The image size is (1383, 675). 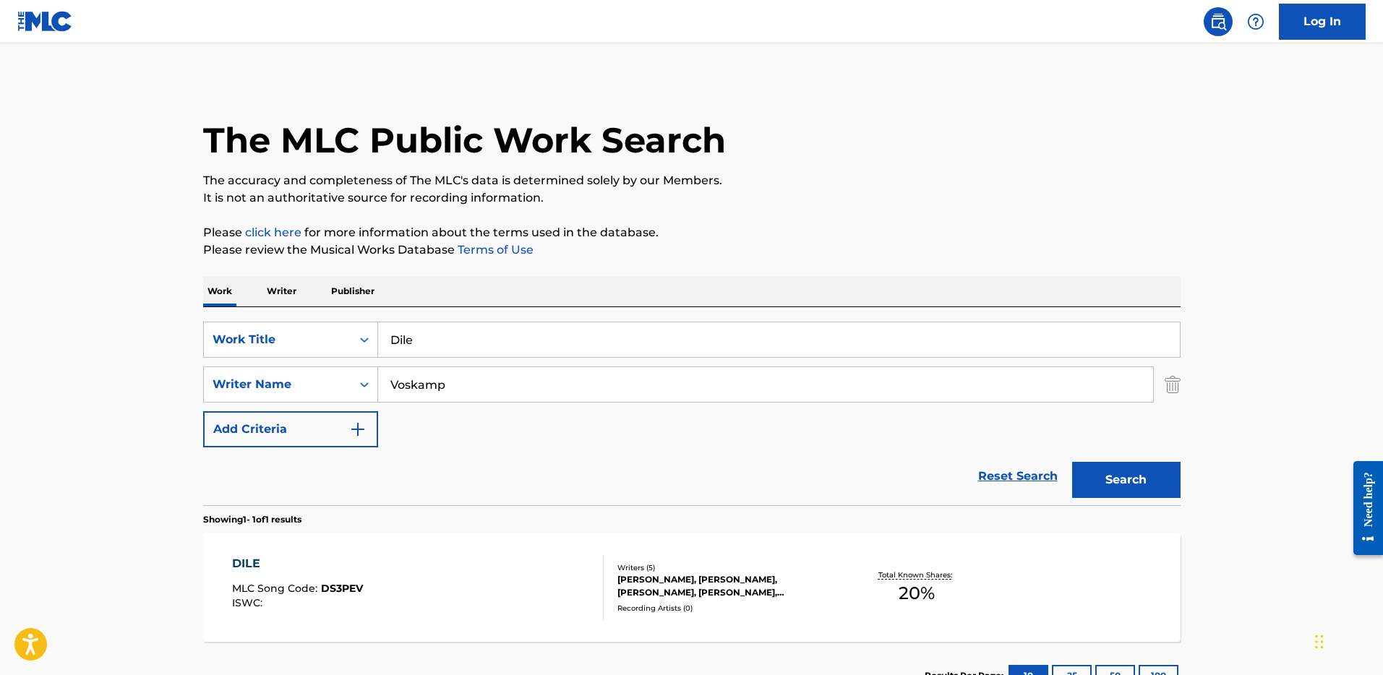 I want to click on span: DS3PEV, so click(x=342, y=589).